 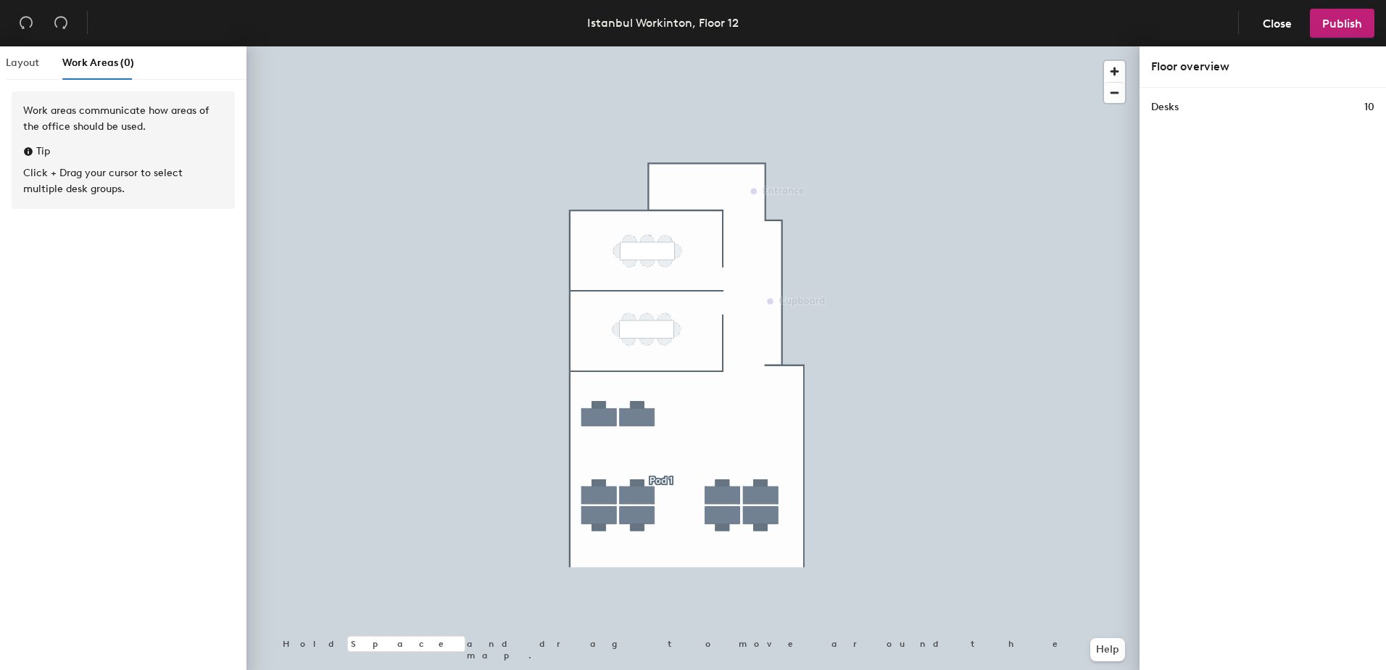 I want to click on span: Work Areas (0), so click(x=98, y=62).